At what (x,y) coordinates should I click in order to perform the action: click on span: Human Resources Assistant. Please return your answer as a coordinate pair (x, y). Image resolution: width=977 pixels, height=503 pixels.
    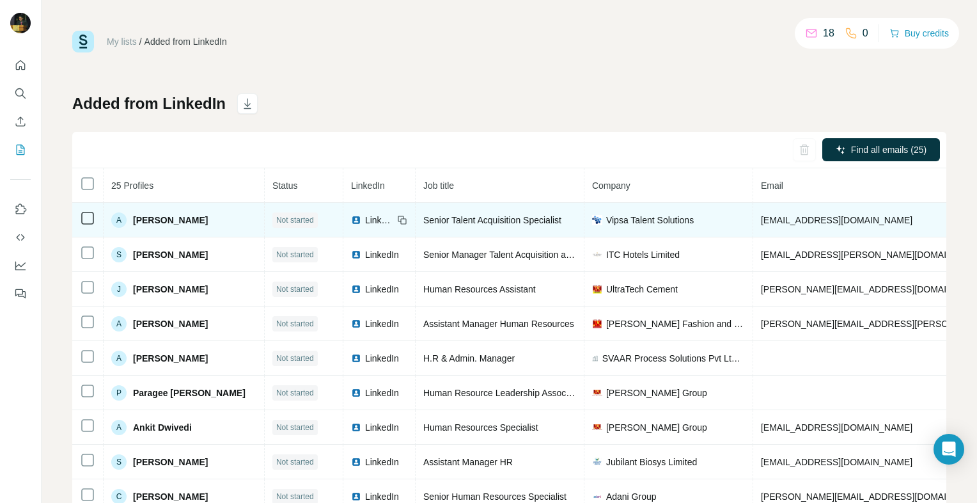
    Looking at the image, I should click on (480, 289).